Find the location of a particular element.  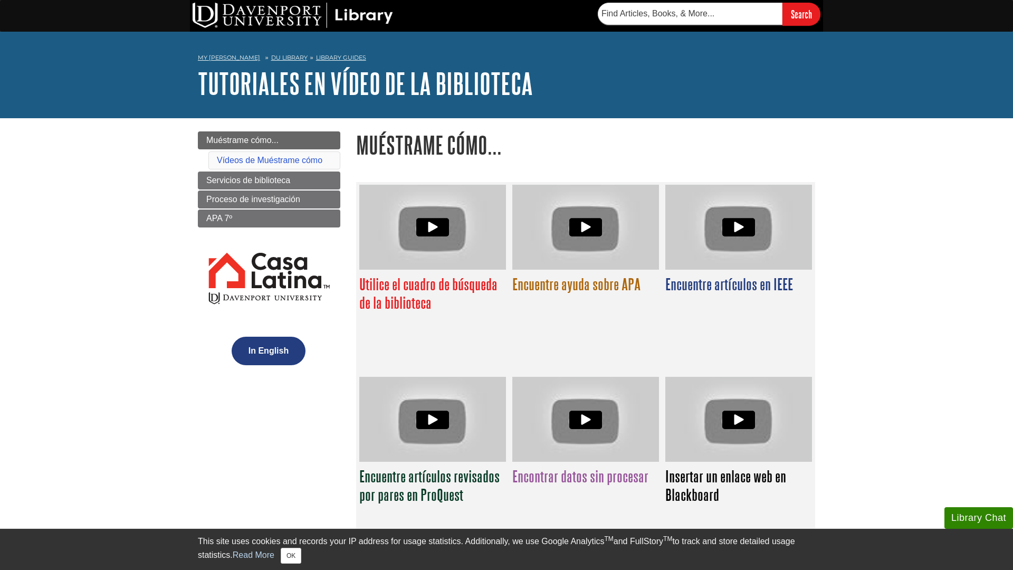

div: Video: Show Me How to Find Peer Reviewed Articles in ProQuest is located at coordinates (432, 419).